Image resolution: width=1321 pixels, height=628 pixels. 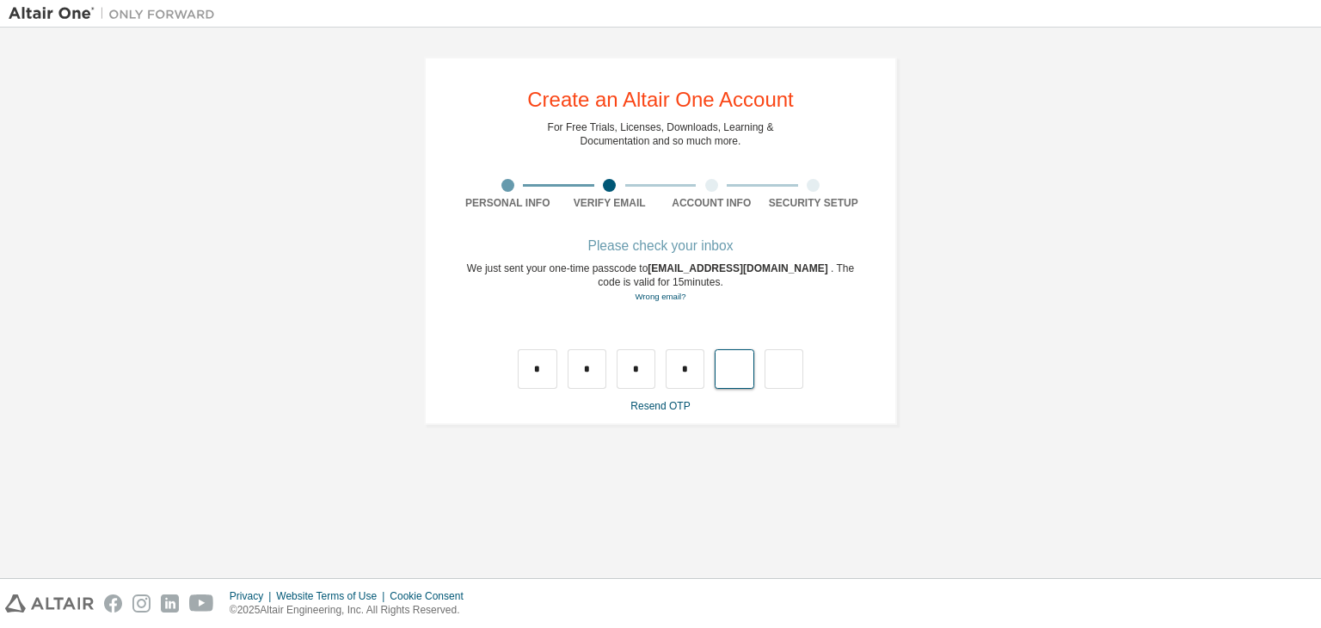 What do you see at coordinates (660, 282) in the screenshot?
I see `div: We just sent your one-time passcode to . The code is valid for 15 minutes.` at bounding box center [660, 282].